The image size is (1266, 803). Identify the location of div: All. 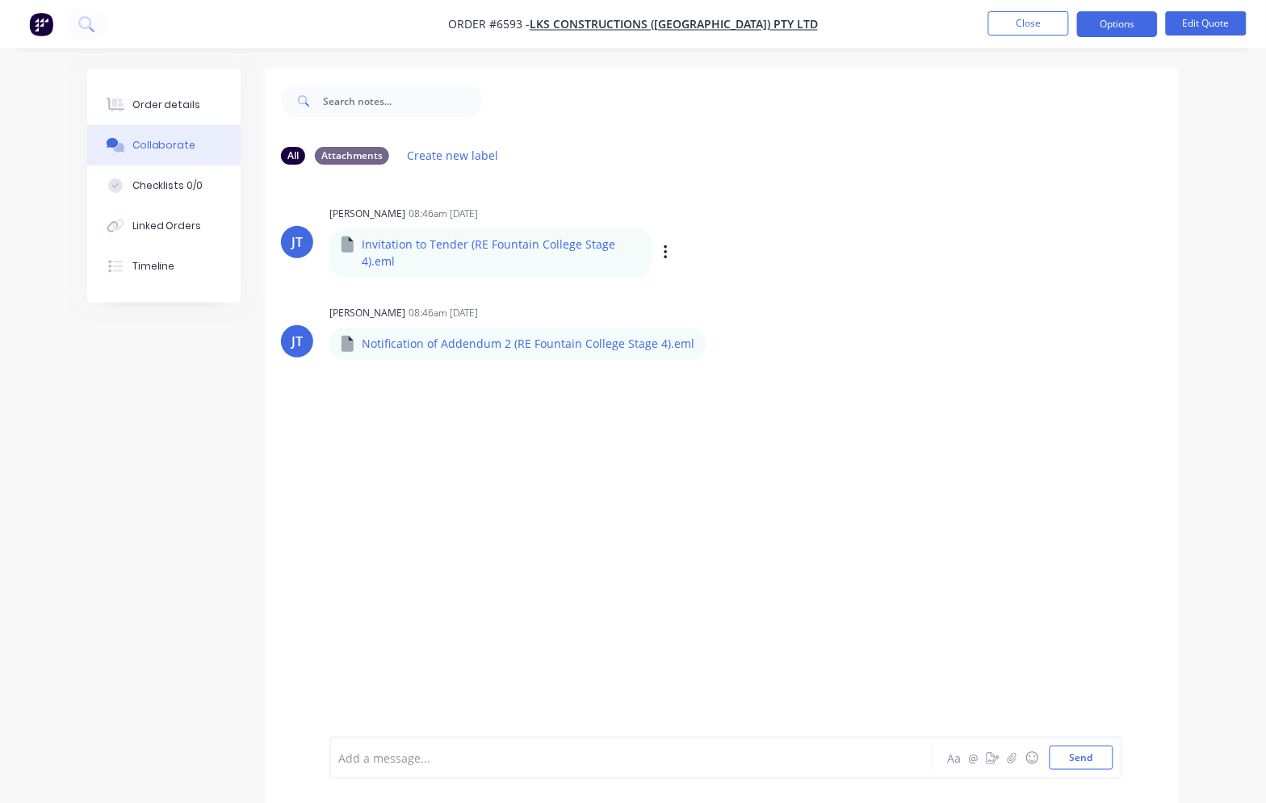
(293, 156).